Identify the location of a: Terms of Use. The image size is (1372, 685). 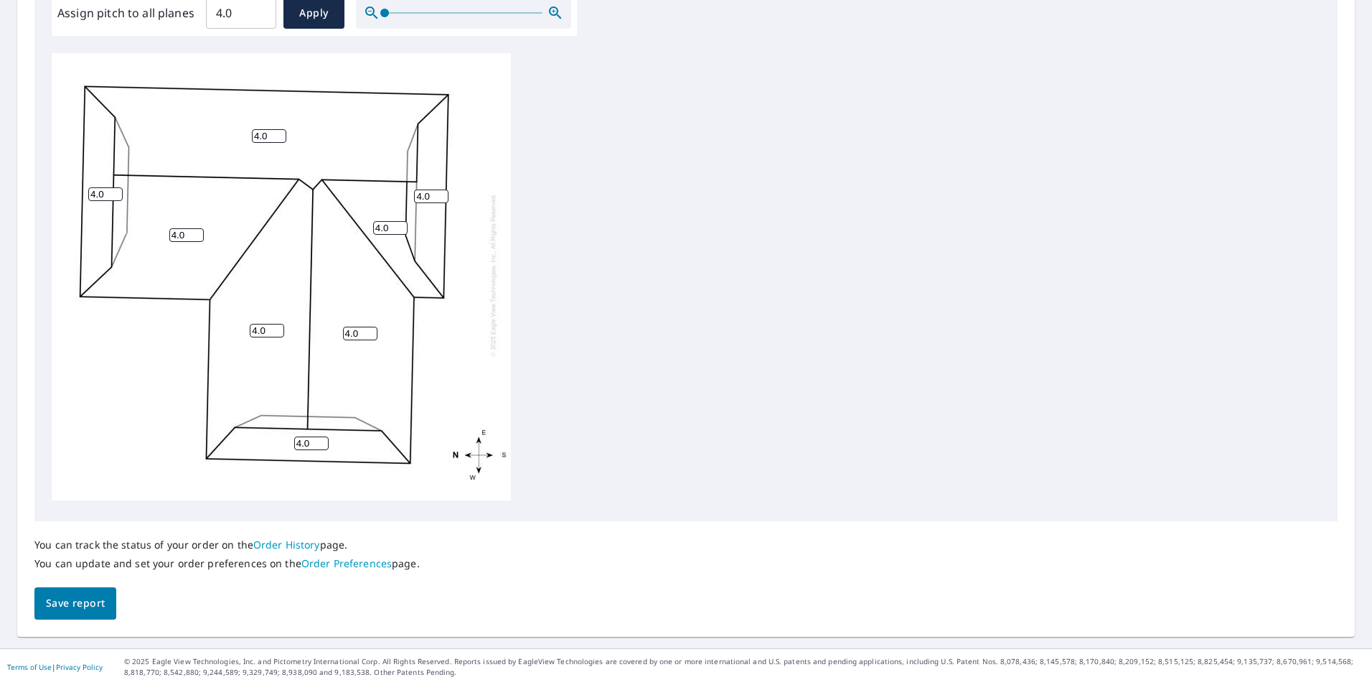
(29, 667).